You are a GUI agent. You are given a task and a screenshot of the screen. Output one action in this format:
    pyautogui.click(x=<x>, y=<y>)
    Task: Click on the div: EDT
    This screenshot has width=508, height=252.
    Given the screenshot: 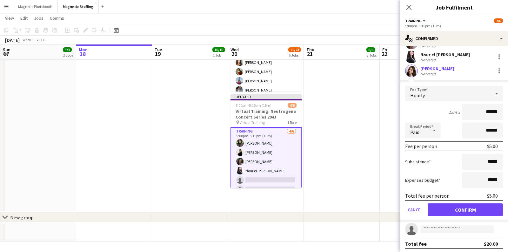 What is the action you would take?
    pyautogui.click(x=43, y=40)
    